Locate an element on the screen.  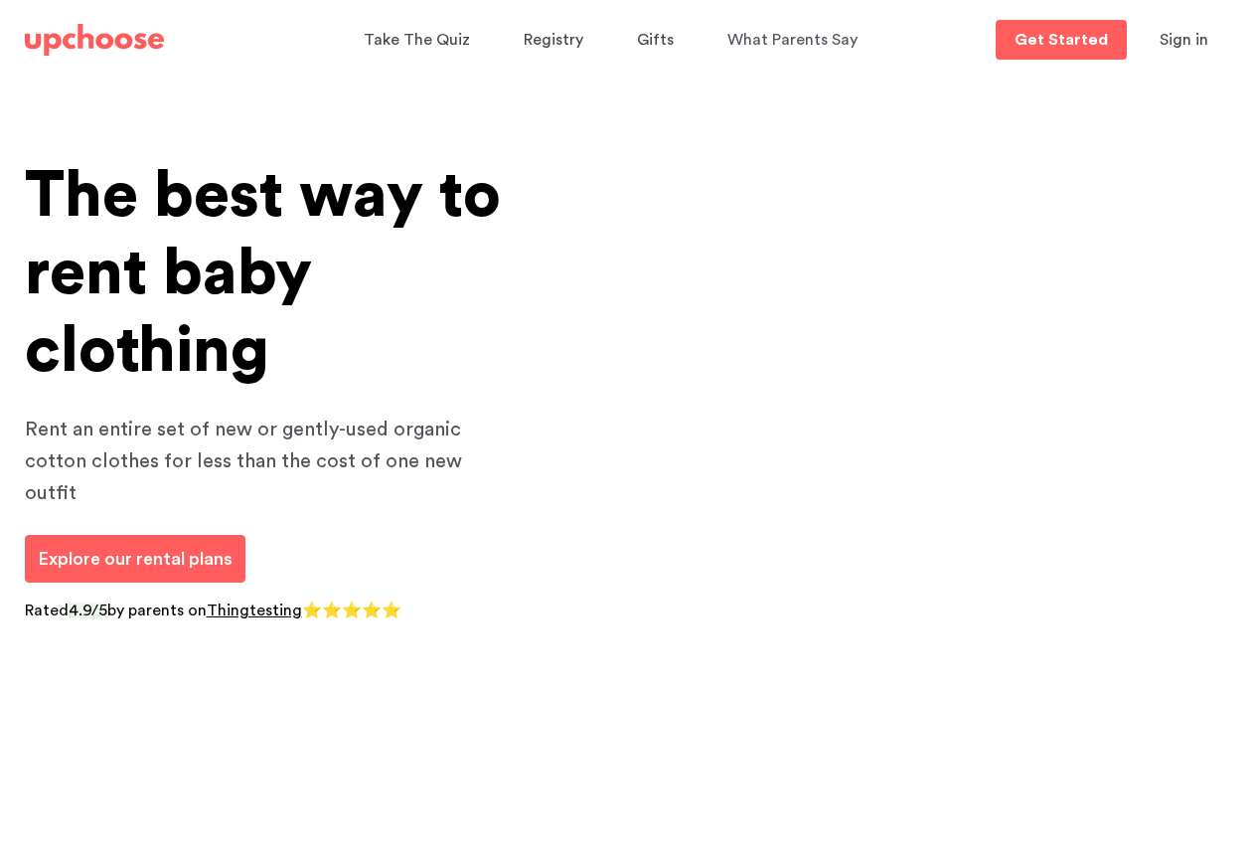
span: Sign in is located at coordinates (1184, 40).